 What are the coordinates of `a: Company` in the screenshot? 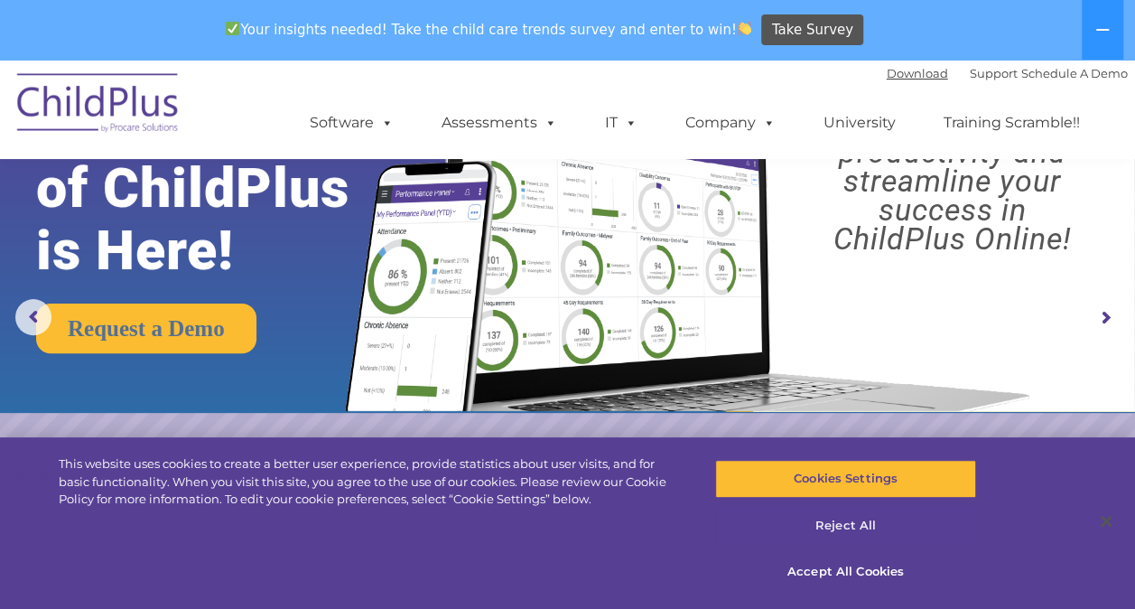 It's located at (731, 123).